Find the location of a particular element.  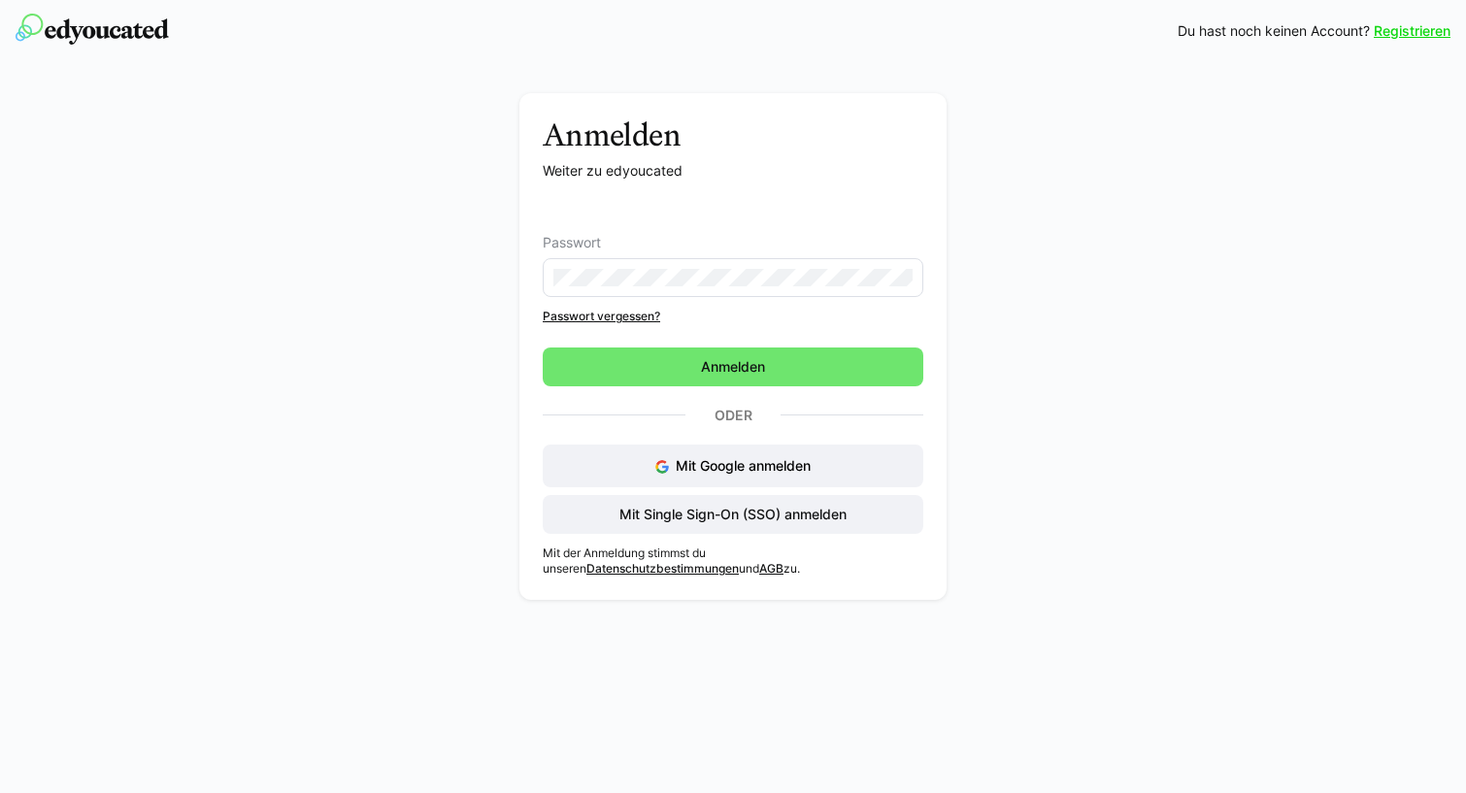

button: Mit Single Sign-On (SSO) anmelden is located at coordinates (733, 515).